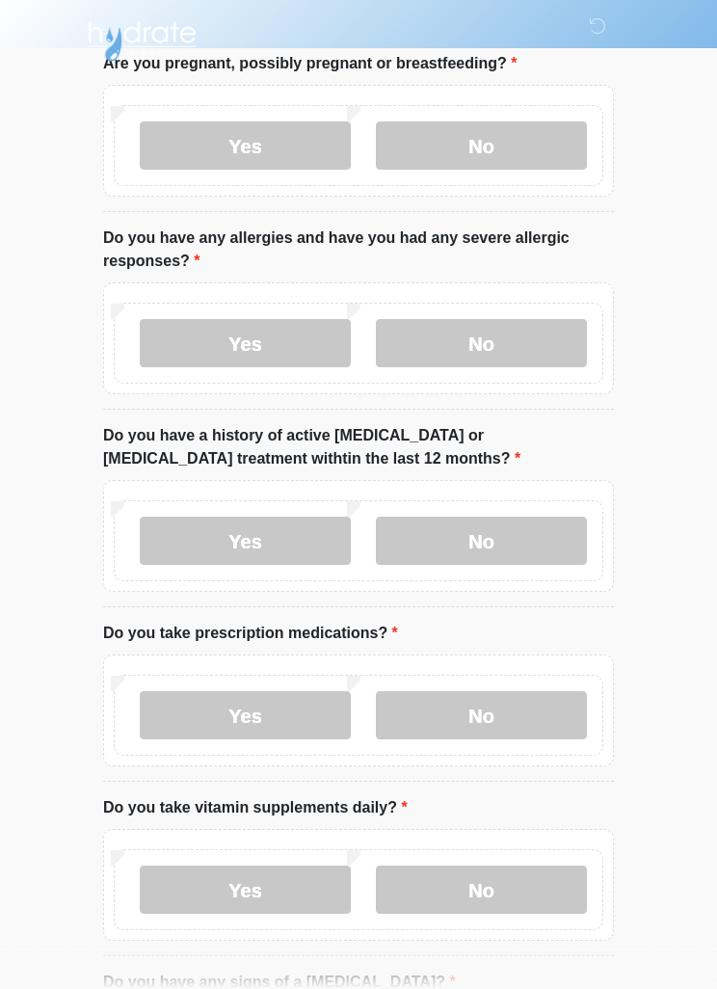  Describe the element at coordinates (256, 808) in the screenshot. I see `label: Do you take vitamin supplements daily?` at that location.